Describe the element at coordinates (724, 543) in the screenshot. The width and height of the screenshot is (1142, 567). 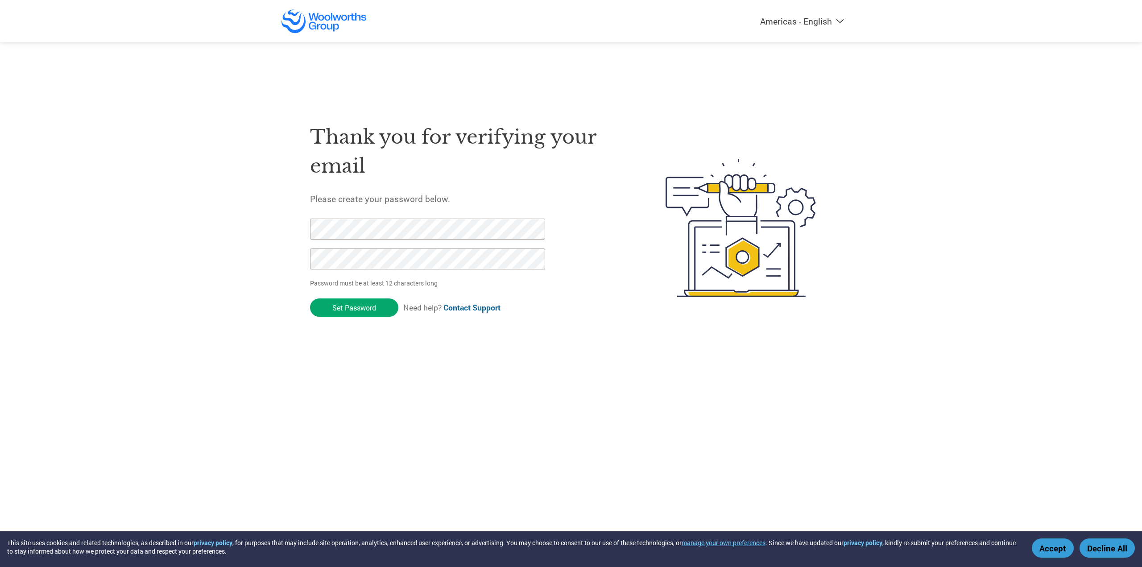
I see `button: manage your own preferences` at that location.